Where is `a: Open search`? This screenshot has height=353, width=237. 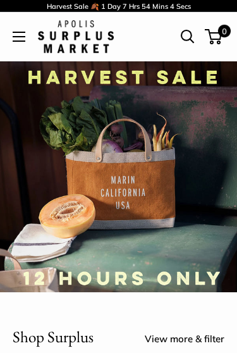
a: Open search is located at coordinates (188, 37).